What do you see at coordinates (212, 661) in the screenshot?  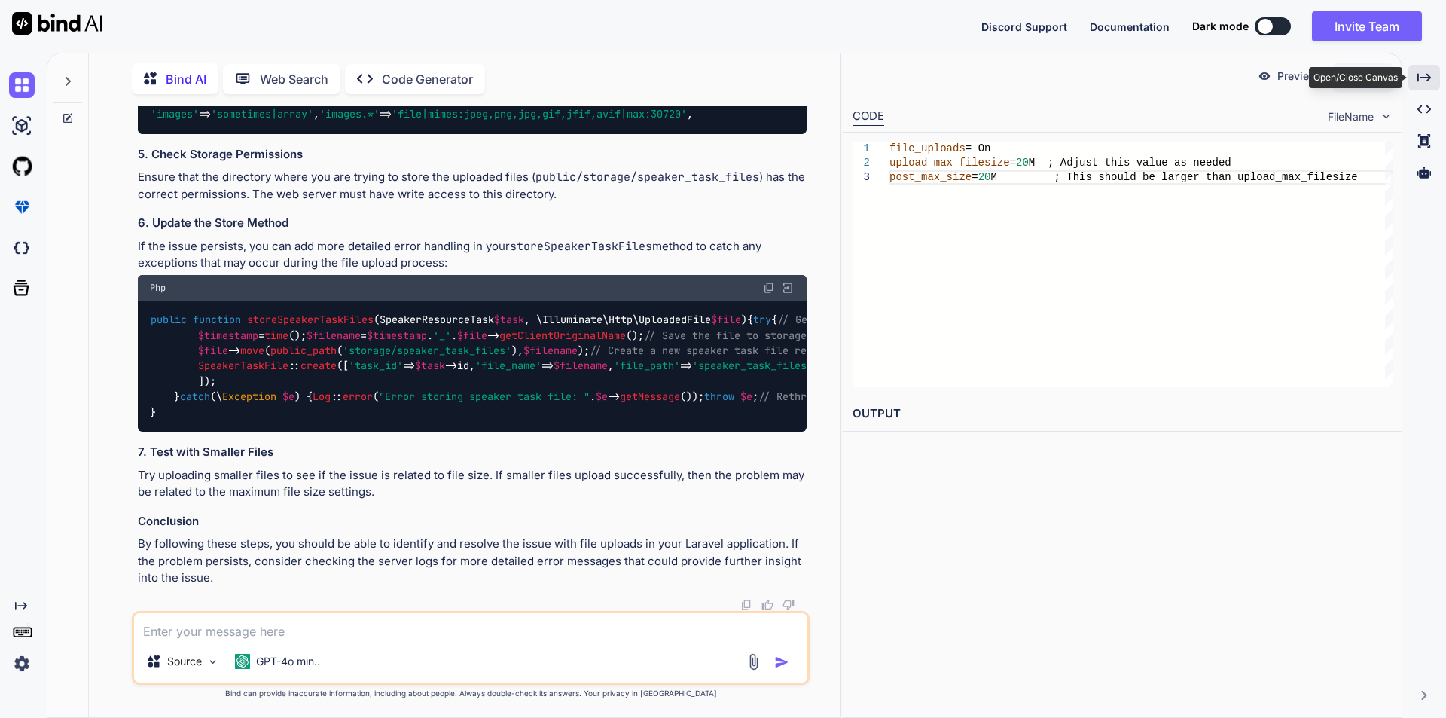 I see `img: Pick Models` at bounding box center [212, 661].